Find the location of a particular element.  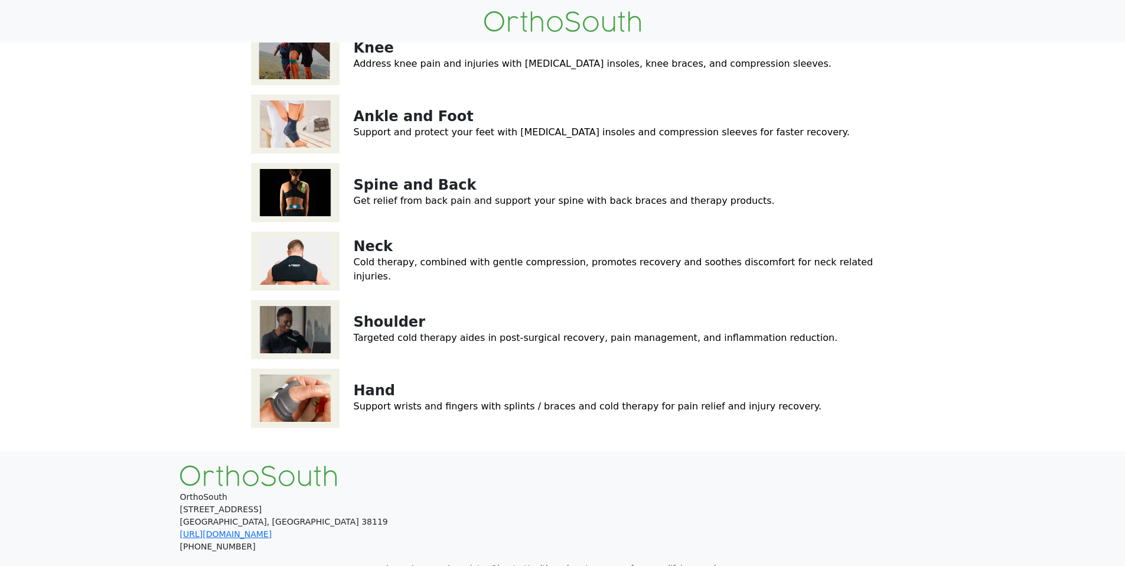

img: Knee is located at coordinates (295, 55).